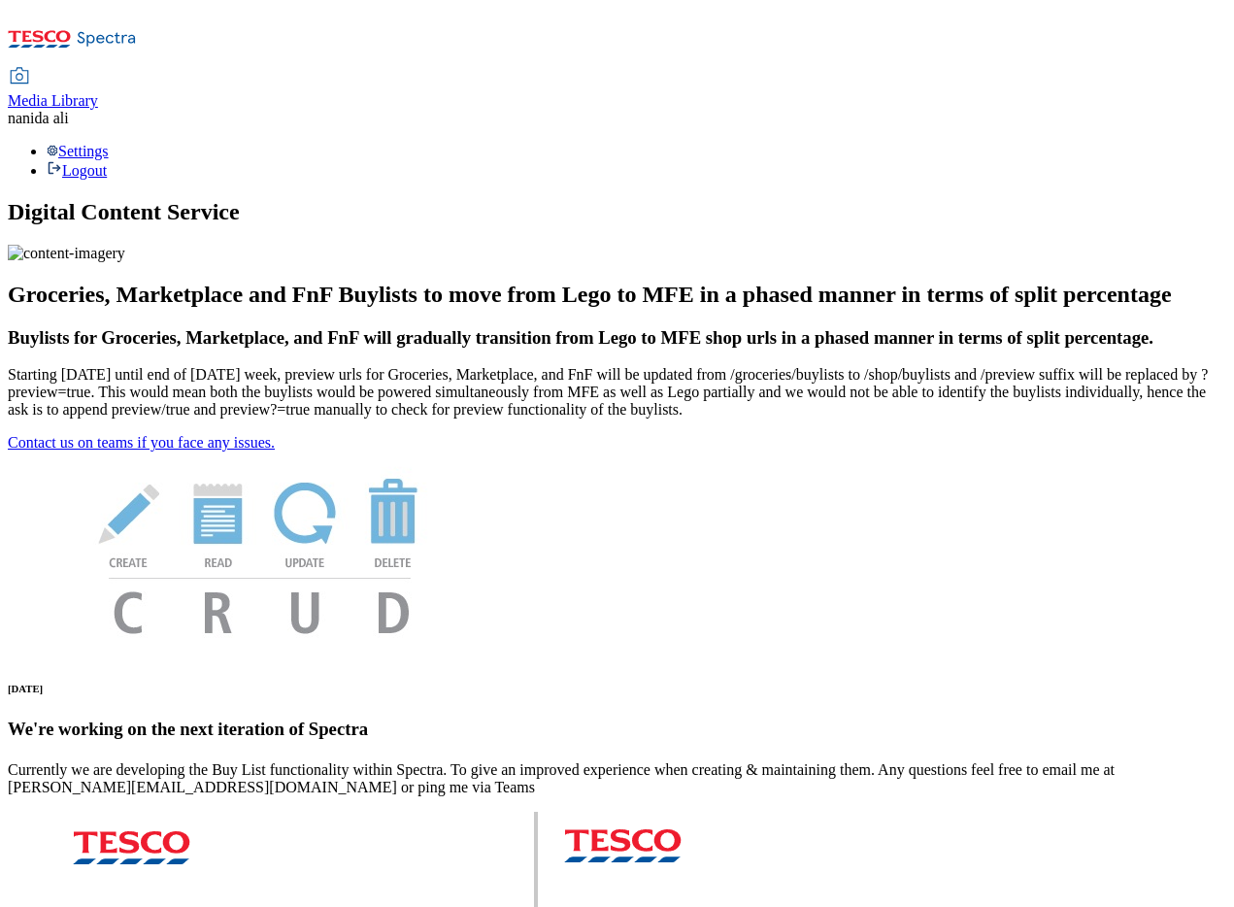 This screenshot has height=907, width=1234. Describe the element at coordinates (617, 338) in the screenshot. I see `h3: Buylists for Groceries, Marketplace, and FnF will gradually transition from Lego to MFE shop urls...` at that location.